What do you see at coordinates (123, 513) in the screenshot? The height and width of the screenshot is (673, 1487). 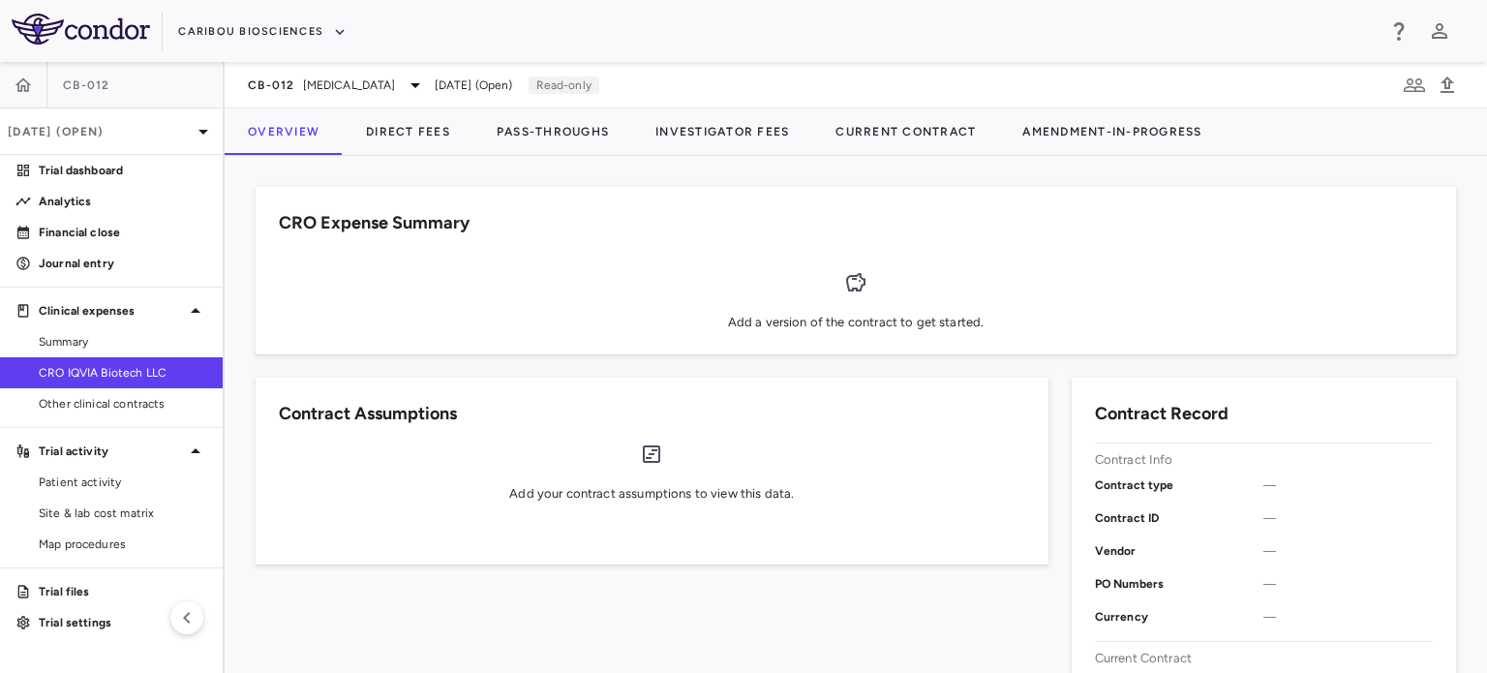 I see `span: Site & lab cost matrix` at bounding box center [123, 513].